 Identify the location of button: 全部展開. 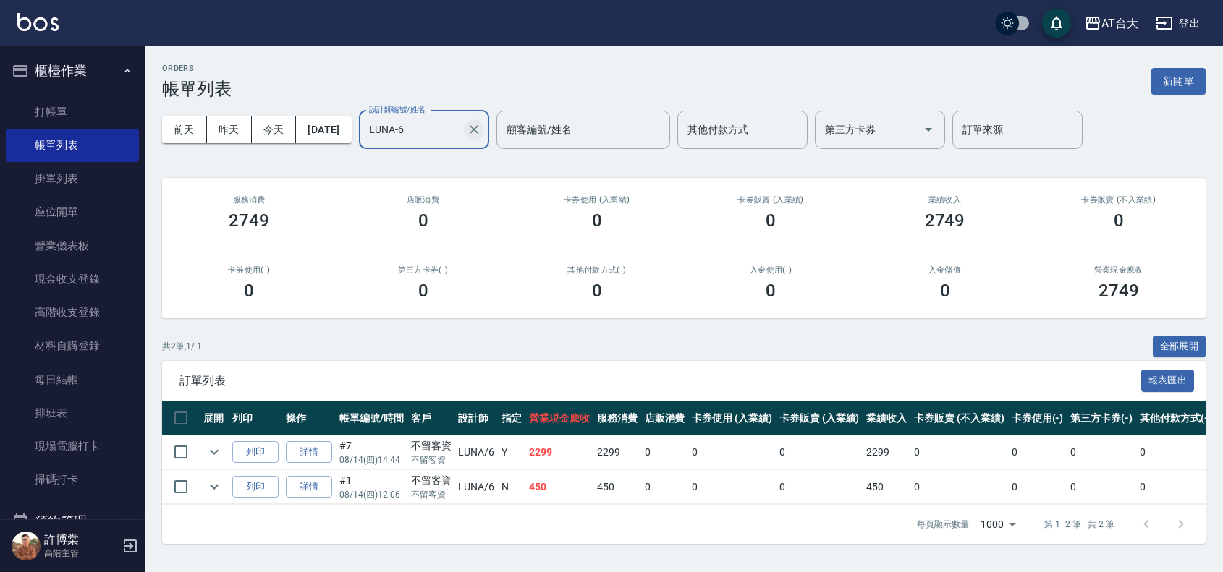
(1180, 347).